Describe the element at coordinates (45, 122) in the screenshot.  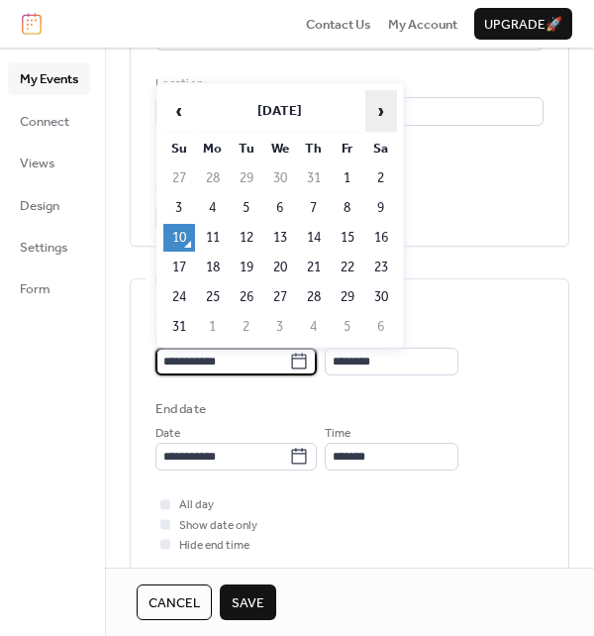
I see `span: Connect` at that location.